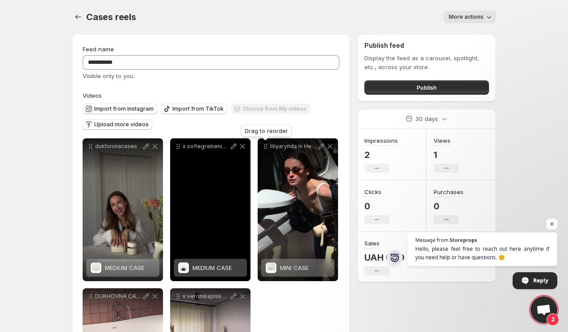 Image resolution: width=568 pixels, height=332 pixels. Describe the element at coordinates (381, 155) in the screenshot. I see `p: 2` at that location.